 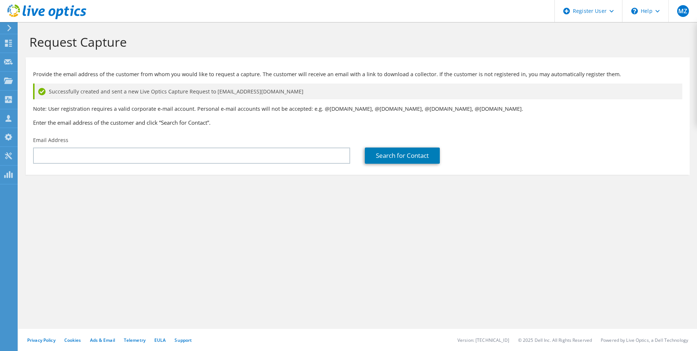 I want to click on p: Provide the email address of the customer from whom you would like to request a capture. The cust..., so click(x=358, y=74).